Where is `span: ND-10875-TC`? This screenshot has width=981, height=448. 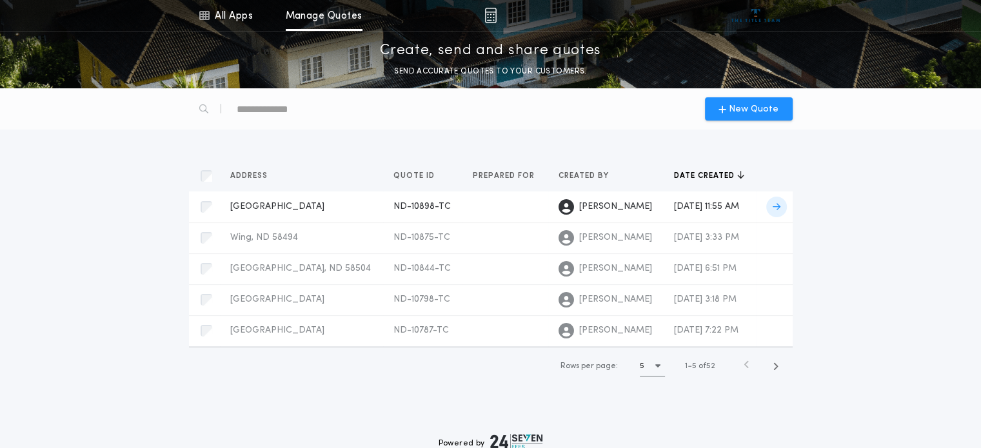 span: ND-10875-TC is located at coordinates (422, 237).